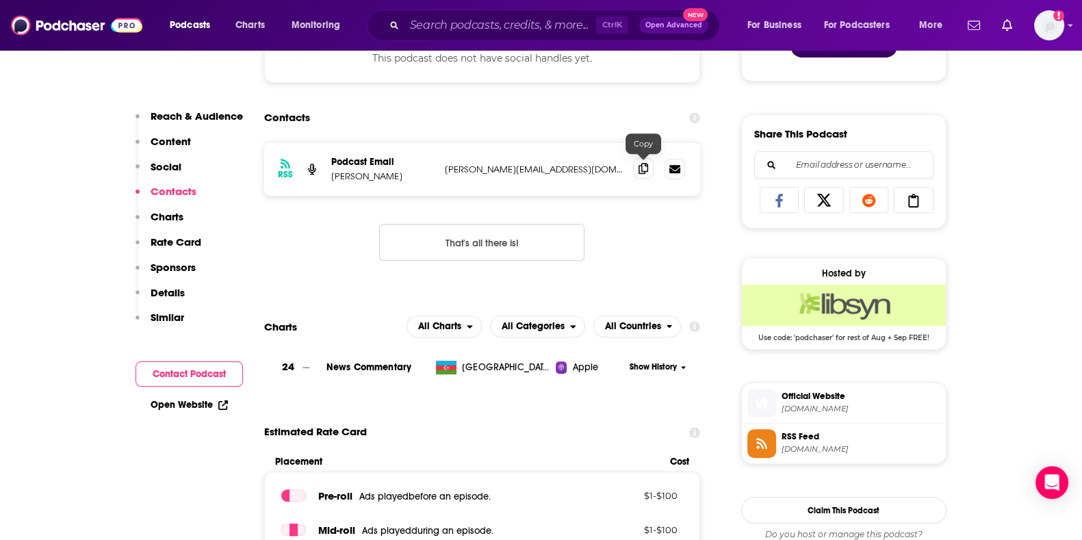 The width and height of the screenshot is (1082, 540). Describe the element at coordinates (288, 367) in the screenshot. I see `h3: 24` at that location.